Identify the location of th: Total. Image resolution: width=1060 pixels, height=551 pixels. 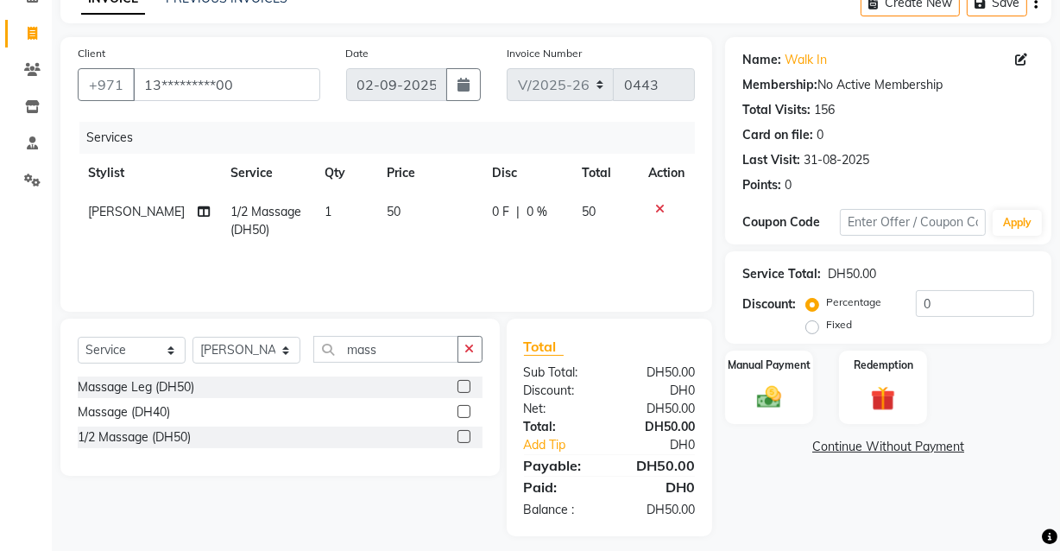
(604, 173).